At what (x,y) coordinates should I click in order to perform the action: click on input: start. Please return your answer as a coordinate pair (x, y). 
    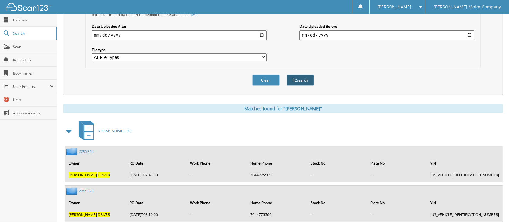
    Looking at the image, I should click on (179, 35).